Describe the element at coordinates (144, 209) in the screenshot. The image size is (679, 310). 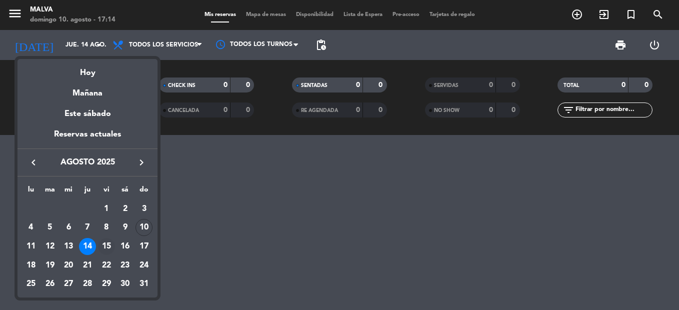
I see `div: 3` at that location.